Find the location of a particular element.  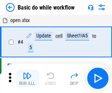

span: open.xlsx is located at coordinates (20, 20).